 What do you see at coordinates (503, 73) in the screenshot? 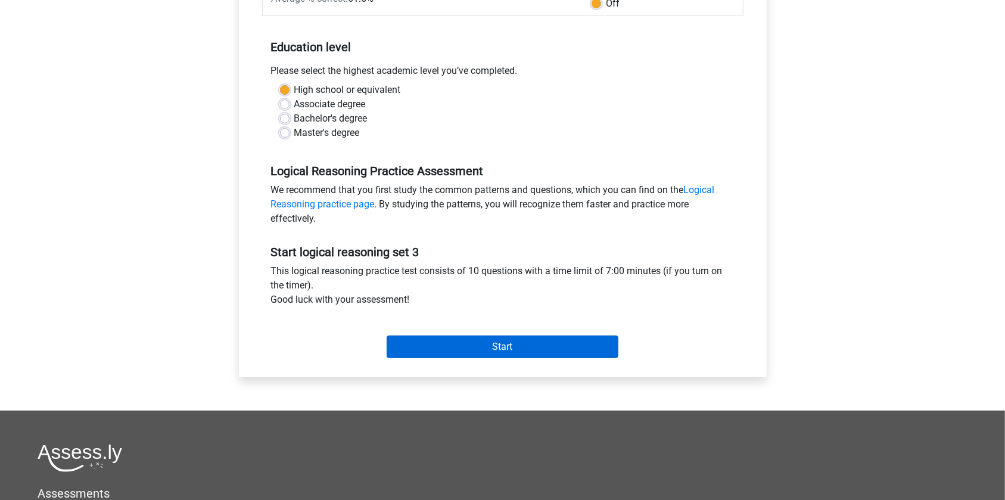
I see `div: Please select the highest academic level you’ve completed.` at bounding box center [503, 73].